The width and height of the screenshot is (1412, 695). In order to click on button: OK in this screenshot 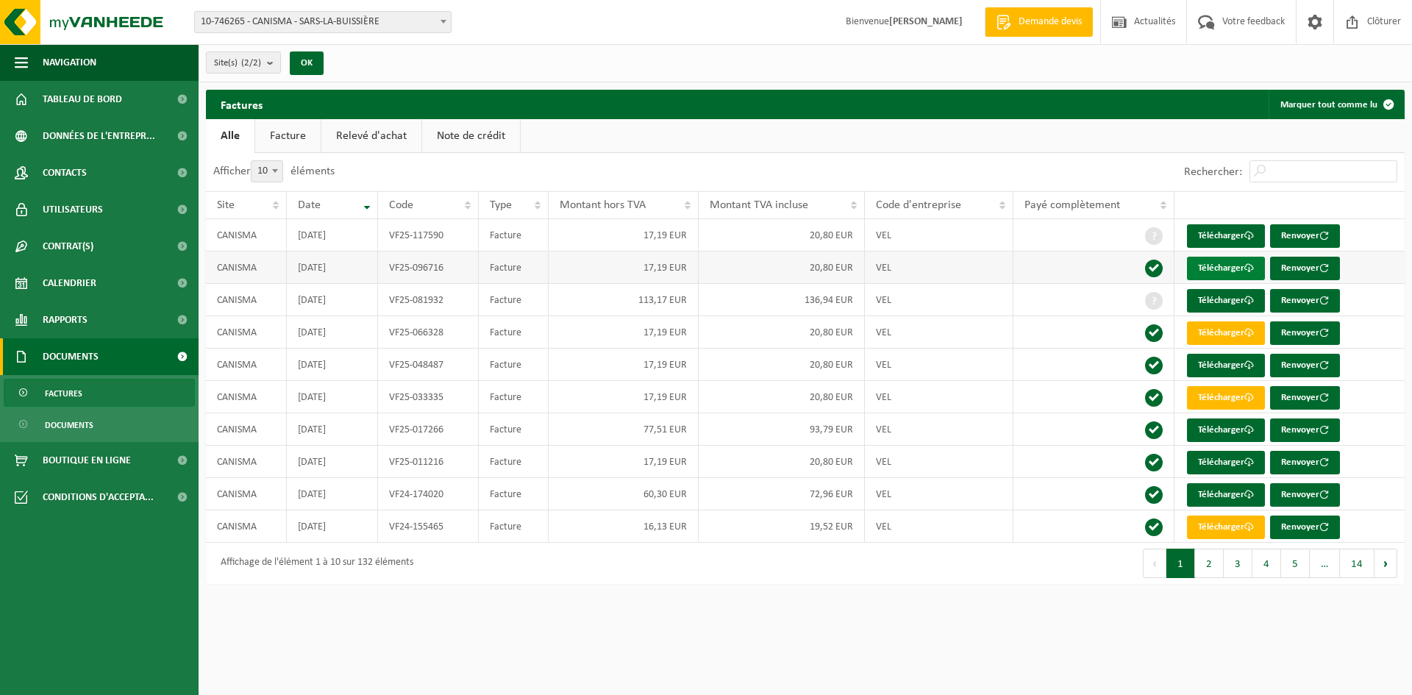, I will do `click(307, 63)`.